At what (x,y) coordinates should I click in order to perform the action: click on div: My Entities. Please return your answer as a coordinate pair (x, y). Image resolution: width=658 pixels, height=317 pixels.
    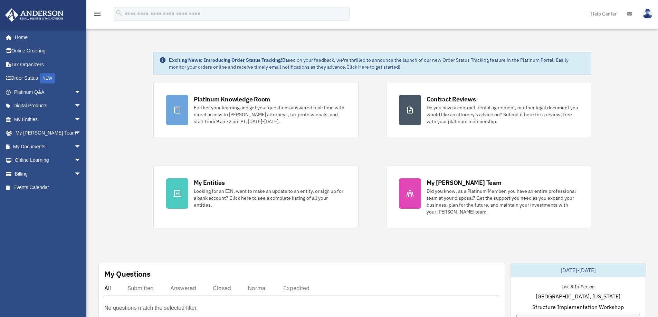
    Looking at the image, I should click on (209, 183).